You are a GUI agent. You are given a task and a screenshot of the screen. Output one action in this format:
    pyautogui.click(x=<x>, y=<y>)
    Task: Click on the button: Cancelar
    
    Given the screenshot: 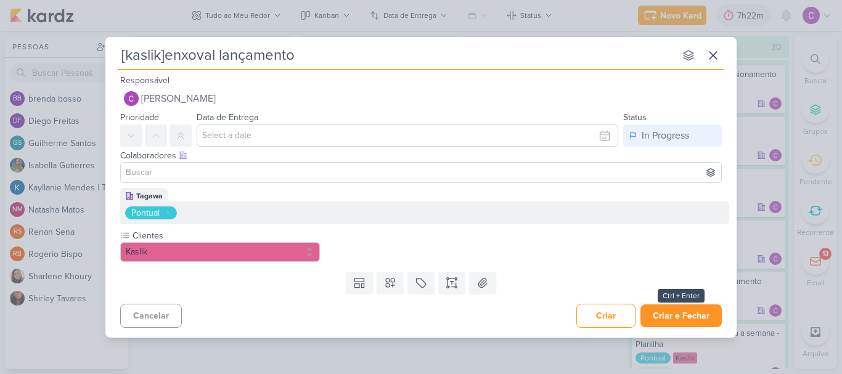 What is the action you would take?
    pyautogui.click(x=151, y=316)
    